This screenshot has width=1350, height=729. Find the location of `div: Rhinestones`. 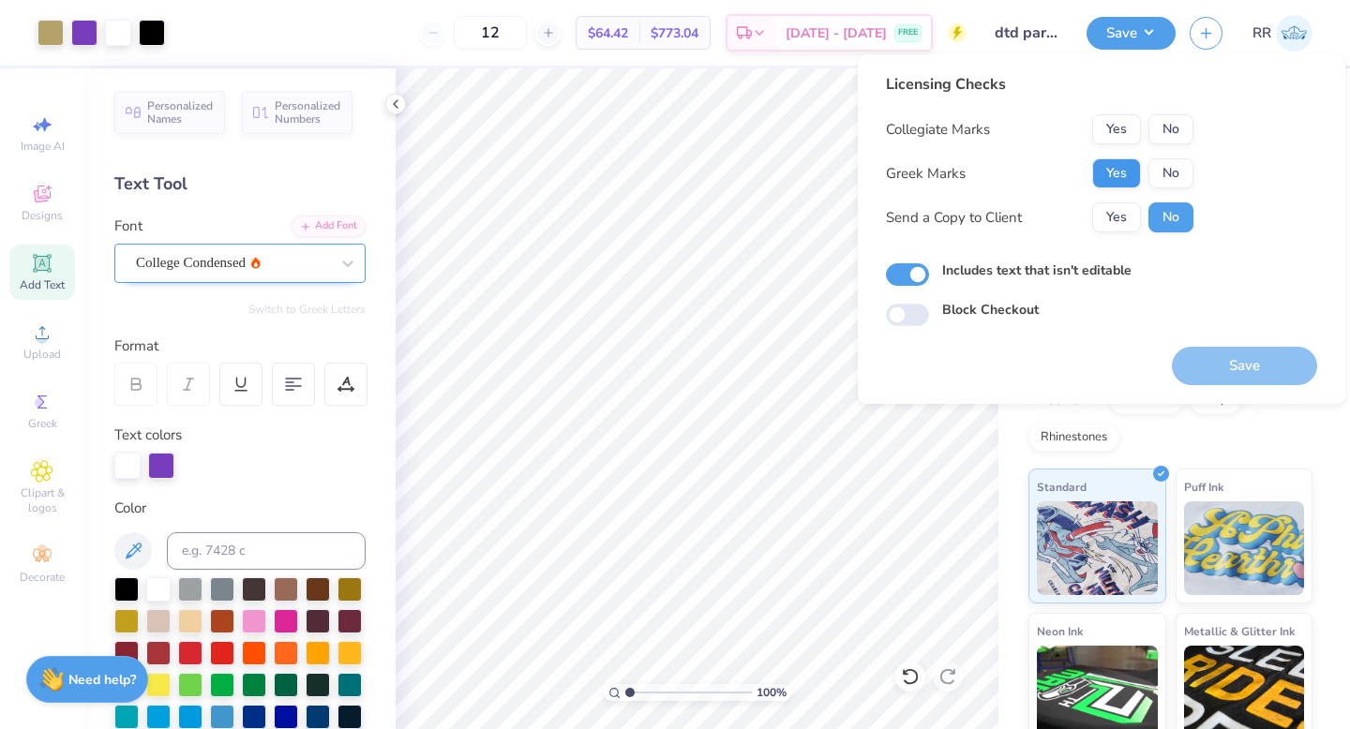

div: Rhinestones is located at coordinates (1074, 438).